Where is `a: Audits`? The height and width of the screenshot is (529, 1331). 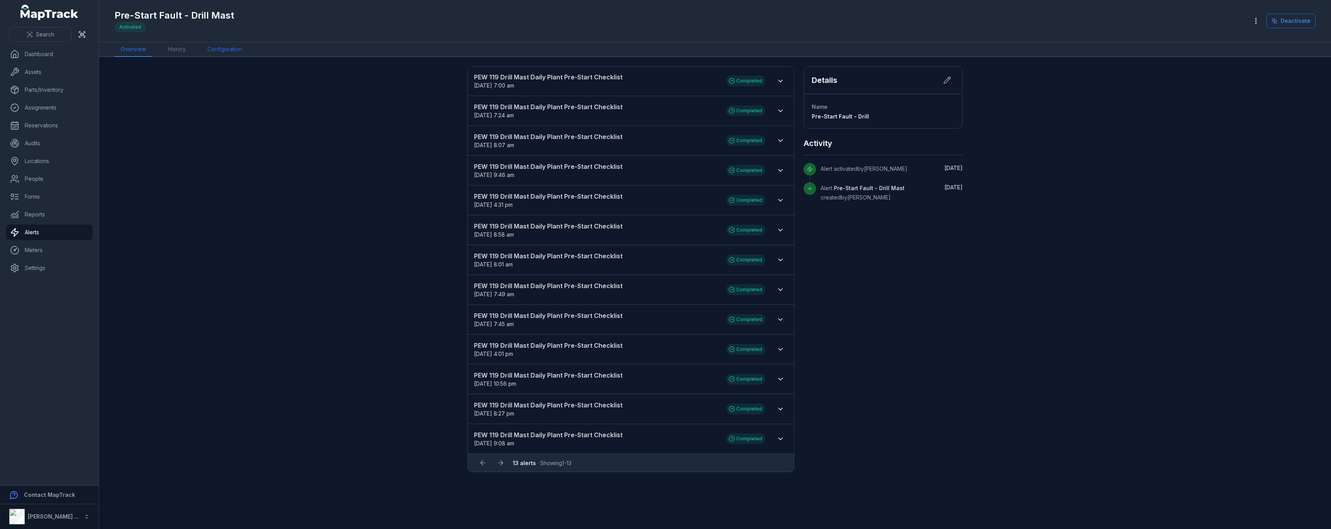 a: Audits is located at coordinates (49, 143).